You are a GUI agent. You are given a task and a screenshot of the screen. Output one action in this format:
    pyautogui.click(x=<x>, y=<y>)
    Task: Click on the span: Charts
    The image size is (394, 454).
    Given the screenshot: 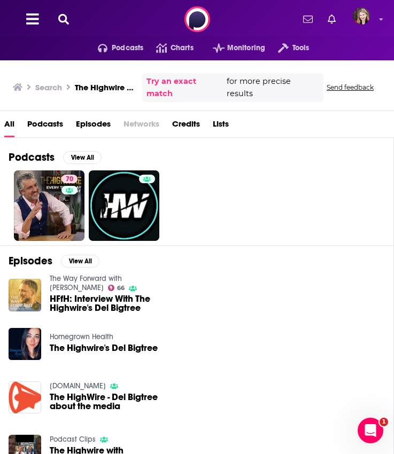 What is the action you would take?
    pyautogui.click(x=182, y=48)
    